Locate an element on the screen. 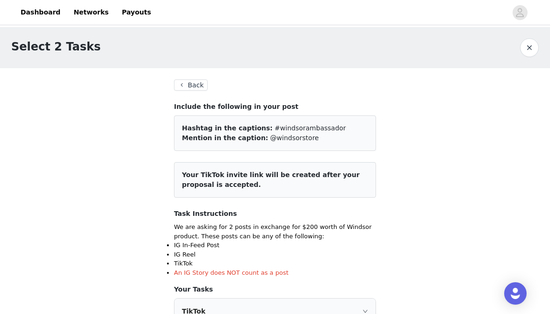 The image size is (550, 314). span: An IG Story does NOT count as a post is located at coordinates (231, 273).